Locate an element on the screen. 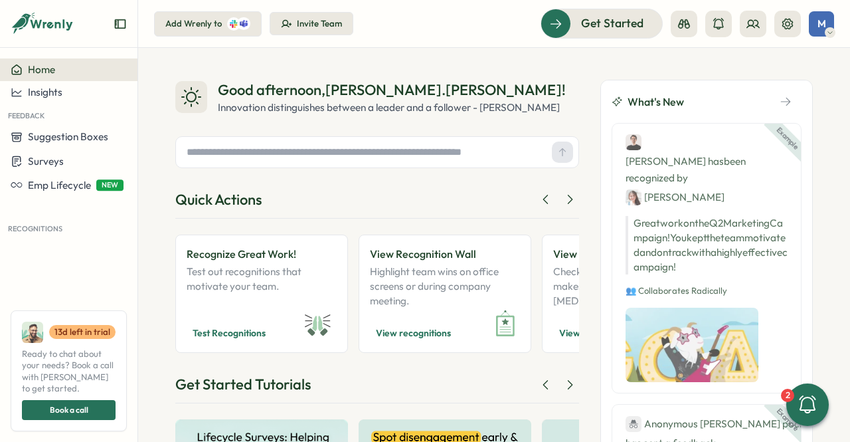  a: View Recognition WallHighlight team wins on office screens or during company meeting.View recogni... is located at coordinates (445, 294).